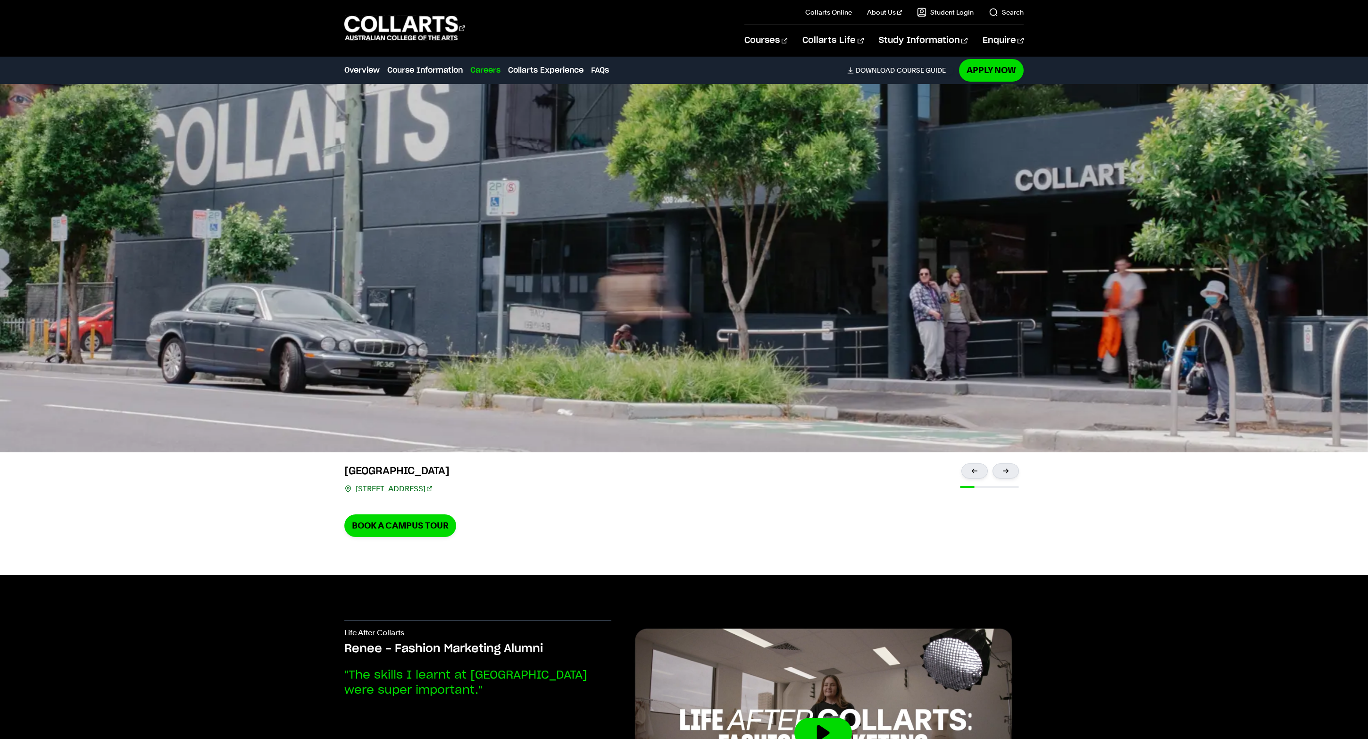 Image resolution: width=1368 pixels, height=739 pixels. What do you see at coordinates (478, 634) in the screenshot?
I see `p: Life After Collarts` at bounding box center [478, 634].